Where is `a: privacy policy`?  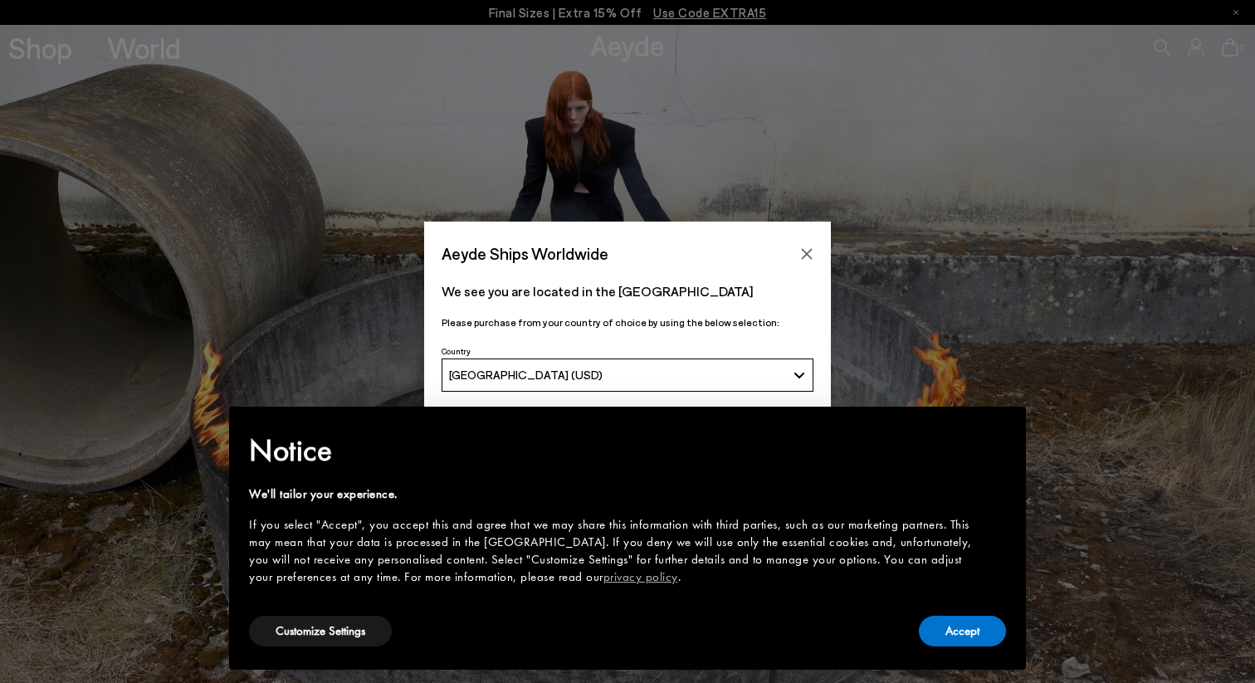 a: privacy policy is located at coordinates (641, 577).